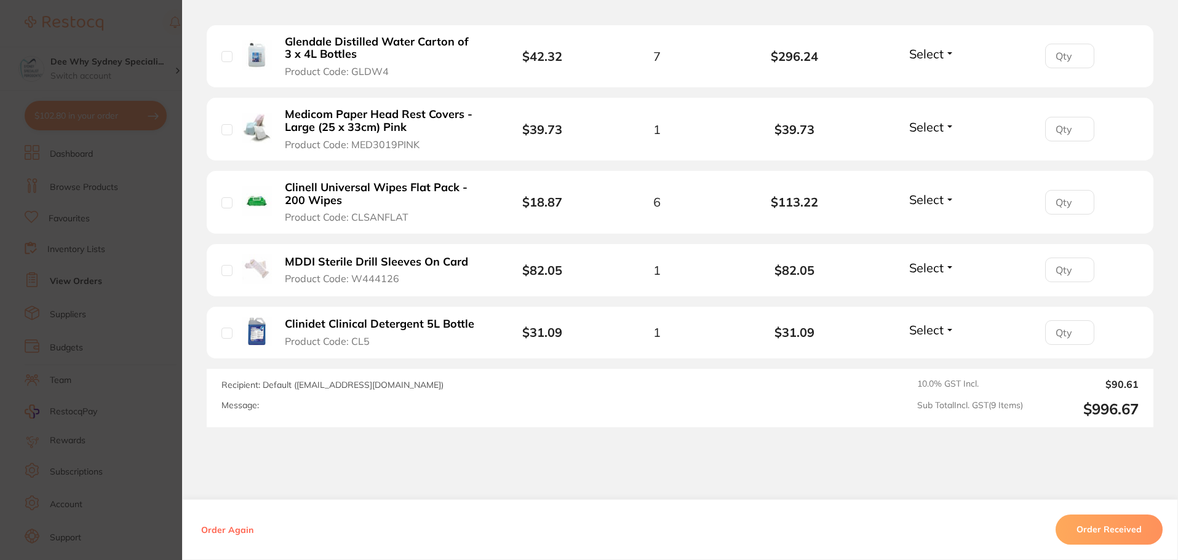  Describe the element at coordinates (256, 331) in the screenshot. I see `img: Clinidet Clinical Detergent 5L Bottle` at that location.